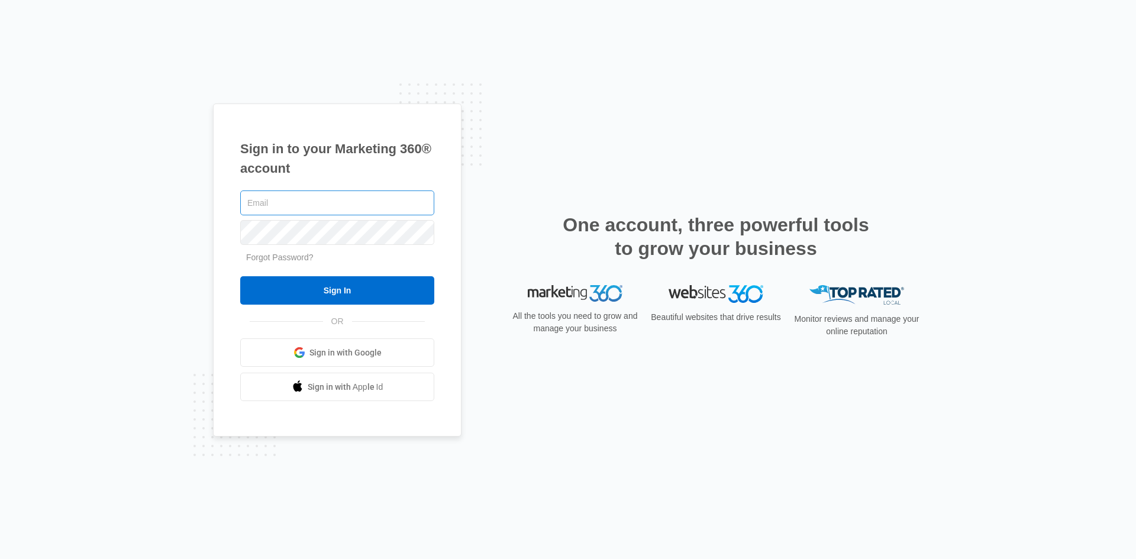 This screenshot has width=1136, height=559. Describe the element at coordinates (280, 257) in the screenshot. I see `a: Forgot Password?` at that location.